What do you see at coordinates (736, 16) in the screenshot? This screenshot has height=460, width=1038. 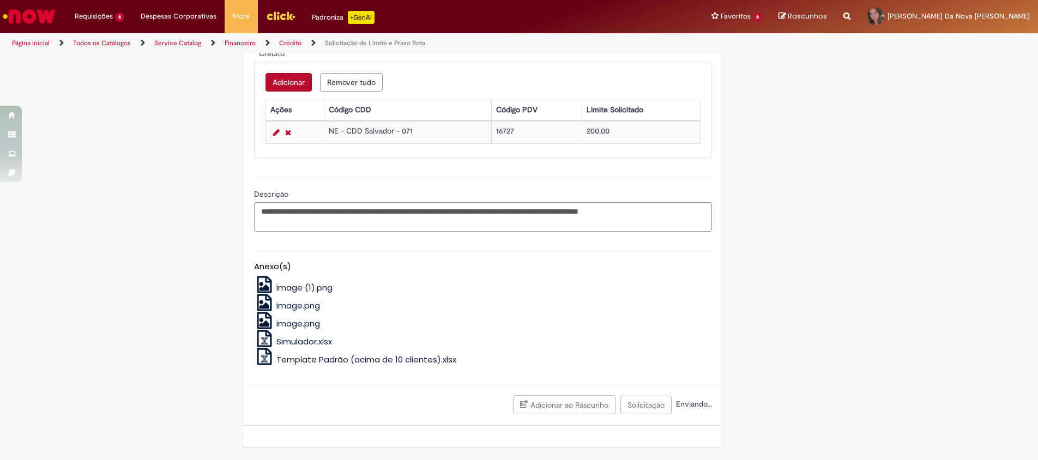 I see `span: Favoritos` at bounding box center [736, 16].